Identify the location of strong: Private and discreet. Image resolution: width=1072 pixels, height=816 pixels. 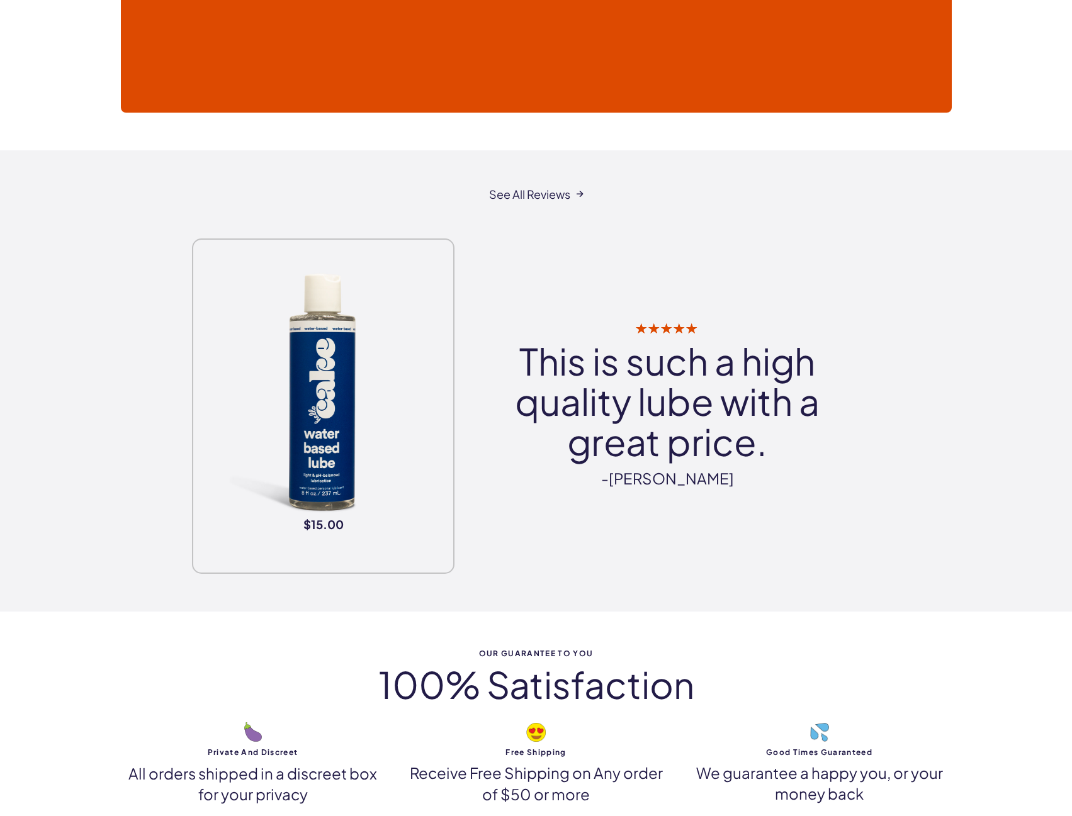
(253, 752).